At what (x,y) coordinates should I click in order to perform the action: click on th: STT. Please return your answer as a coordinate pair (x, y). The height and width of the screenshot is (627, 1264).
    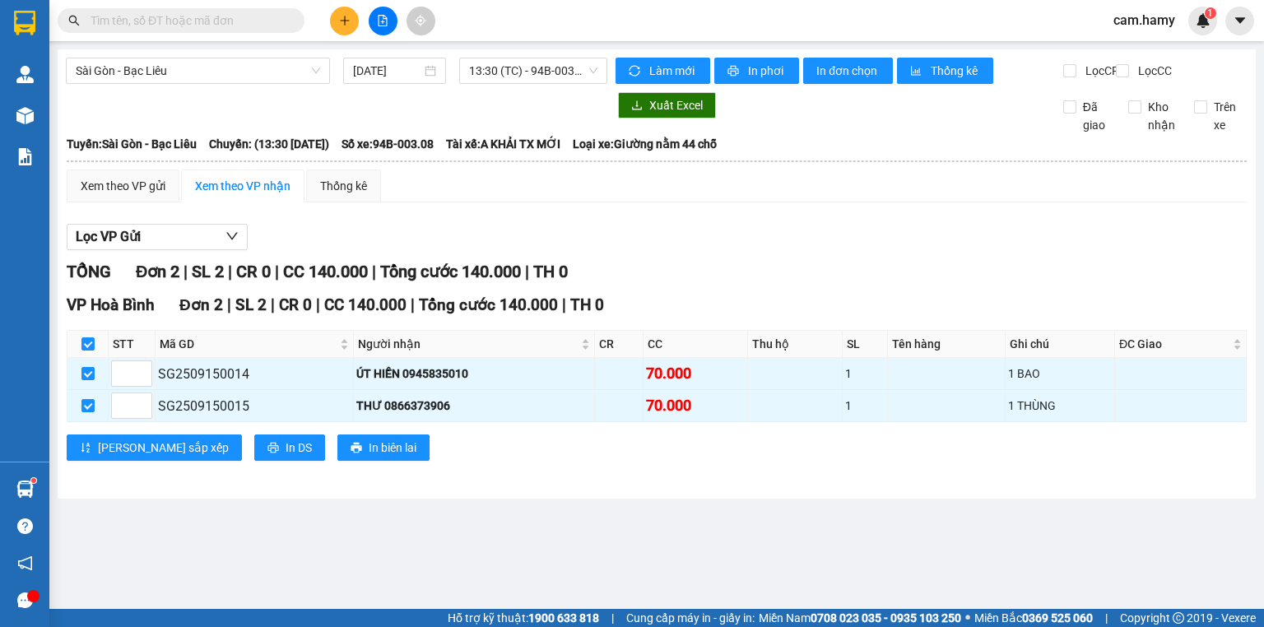
    Looking at the image, I should click on (132, 344).